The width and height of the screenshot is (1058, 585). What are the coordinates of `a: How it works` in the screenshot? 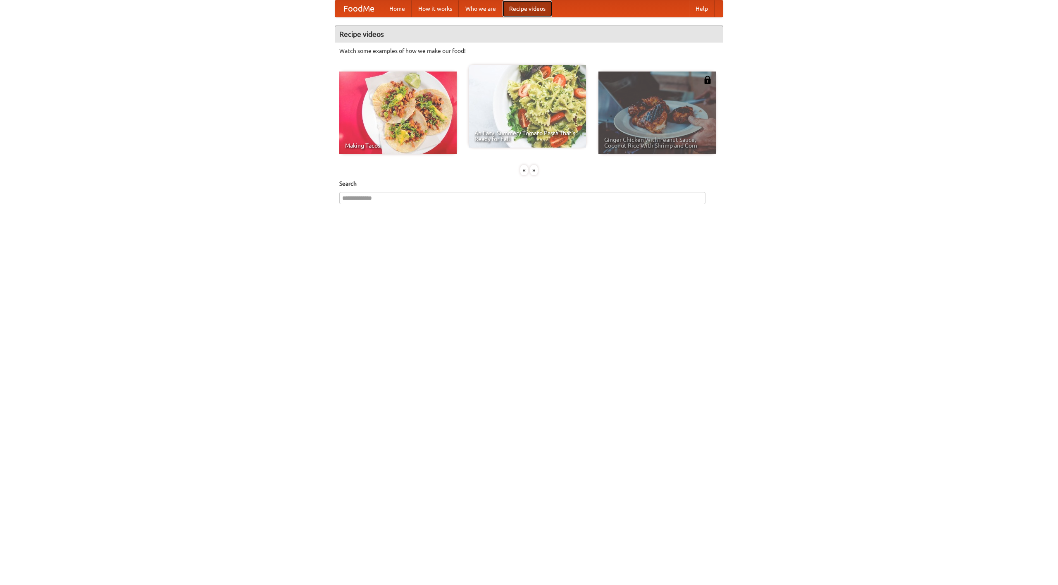 It's located at (435, 9).